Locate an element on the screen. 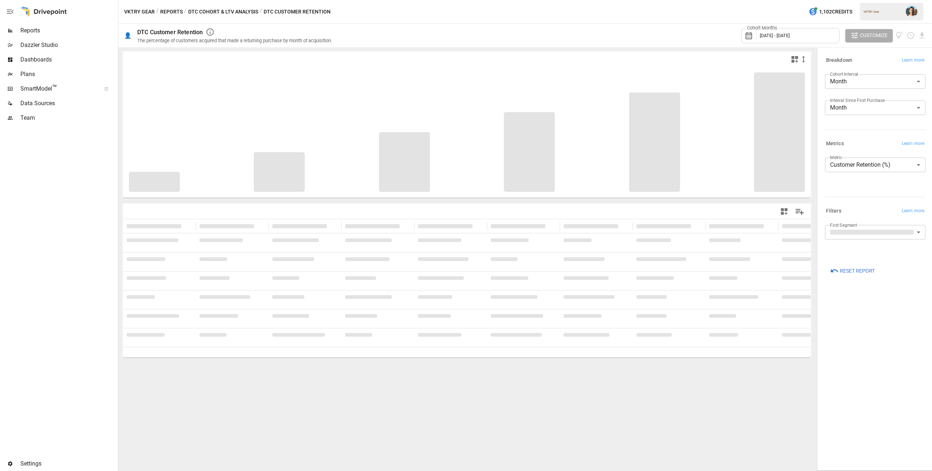 This screenshot has height=471, width=932. span: Customize is located at coordinates (873, 35).